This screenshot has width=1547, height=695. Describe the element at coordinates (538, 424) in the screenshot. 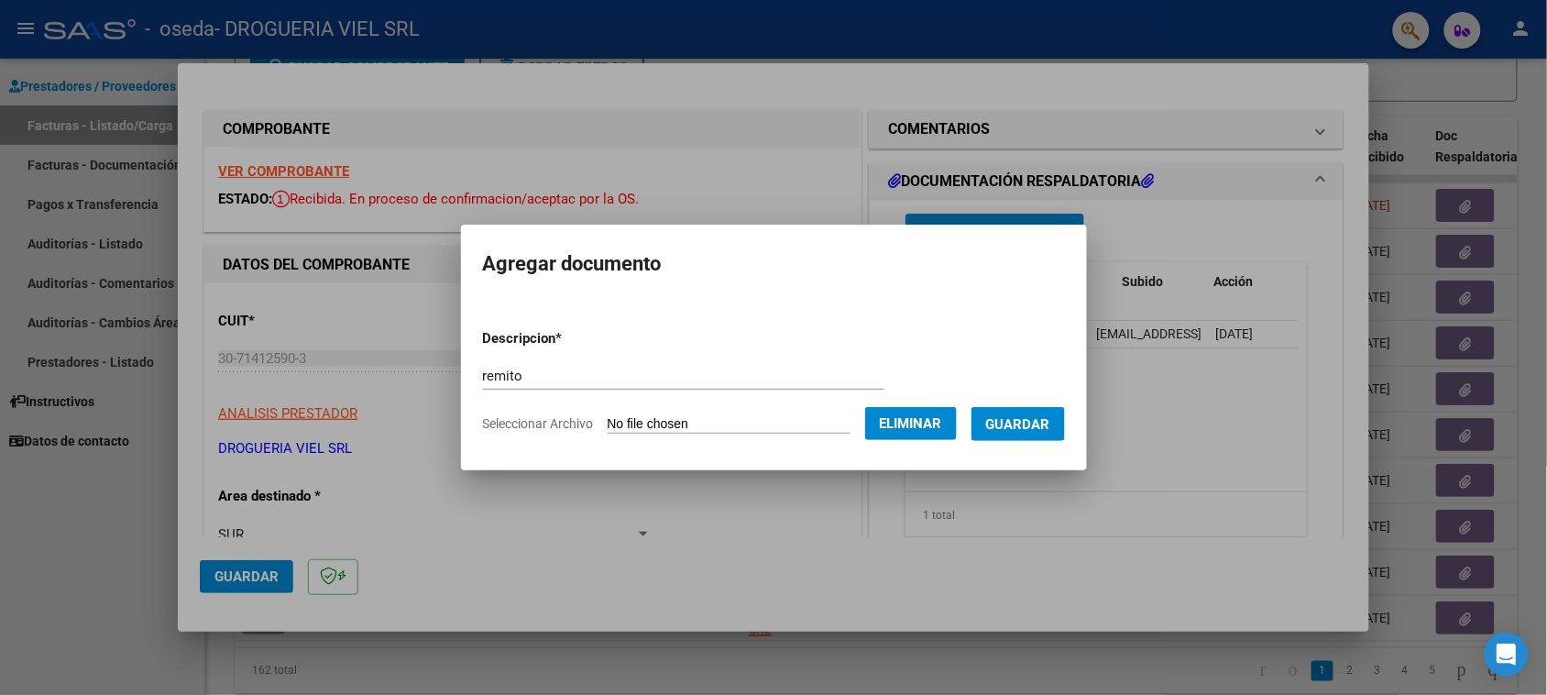

I see `span: Seleccionar Archivo` at that location.